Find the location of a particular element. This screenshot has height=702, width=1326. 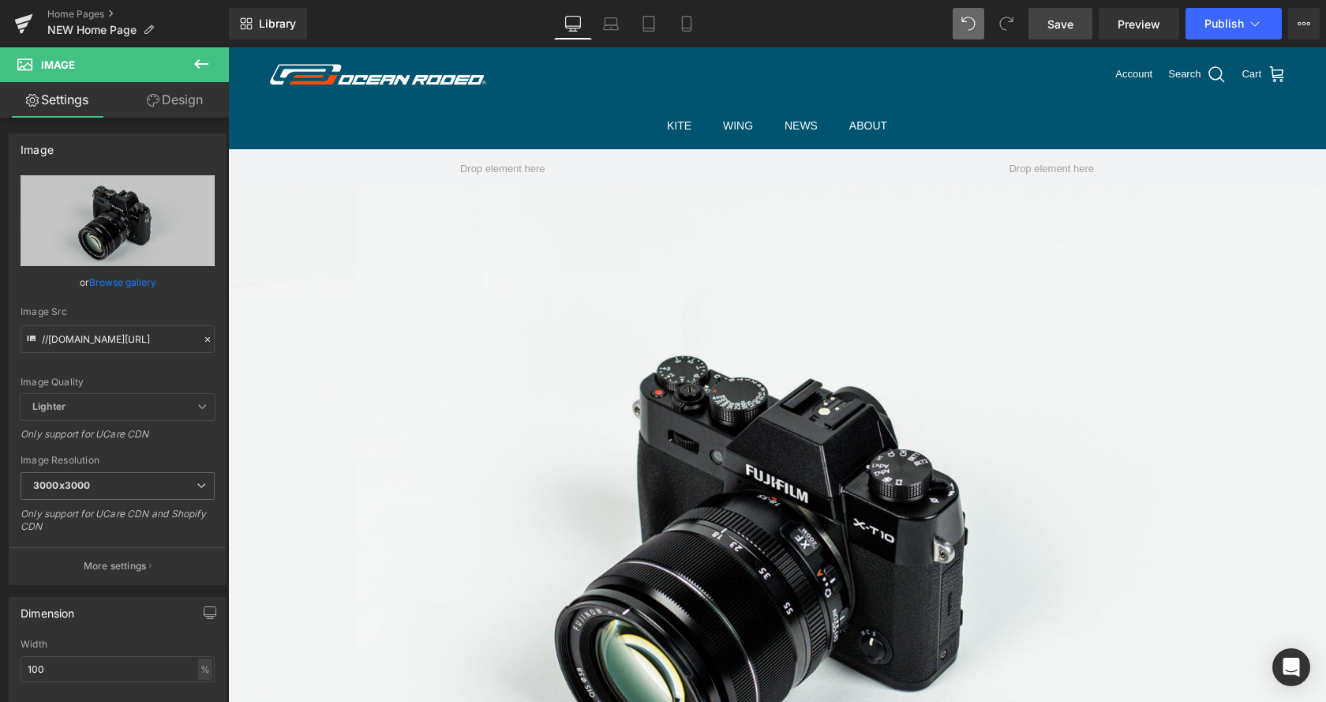

div: Image Src is located at coordinates (118, 312).